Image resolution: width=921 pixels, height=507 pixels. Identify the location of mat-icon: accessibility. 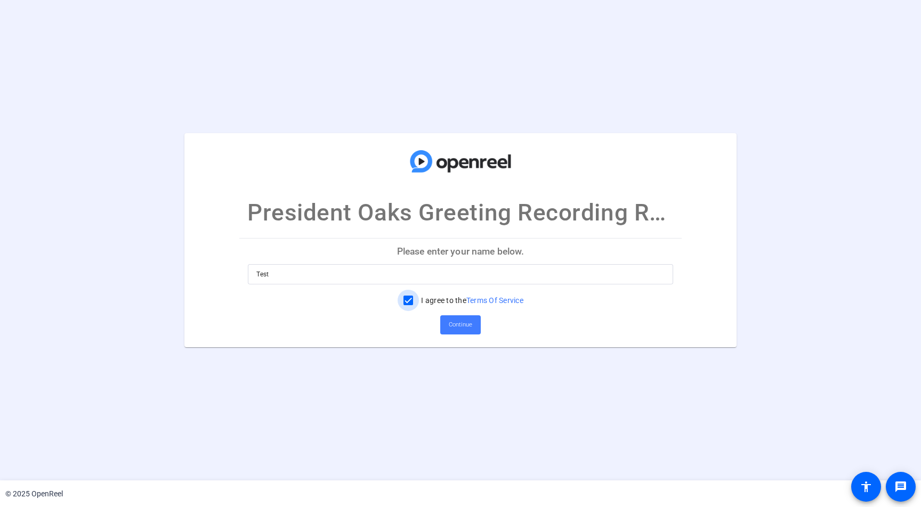
(866, 487).